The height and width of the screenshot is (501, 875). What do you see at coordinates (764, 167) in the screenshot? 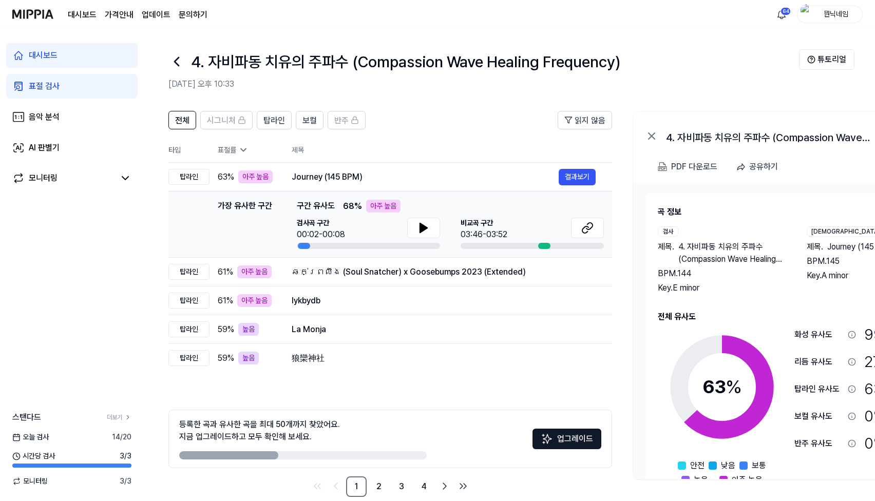
I see `div: 공유하기` at bounding box center [764, 167].